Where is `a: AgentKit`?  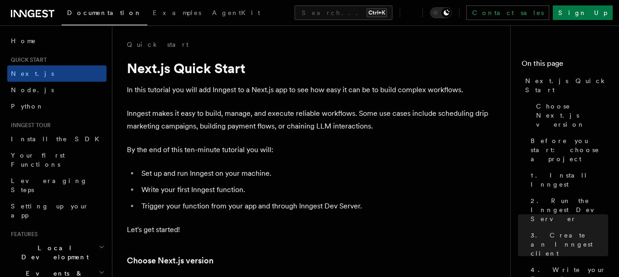 a: AgentKit is located at coordinates (236, 14).